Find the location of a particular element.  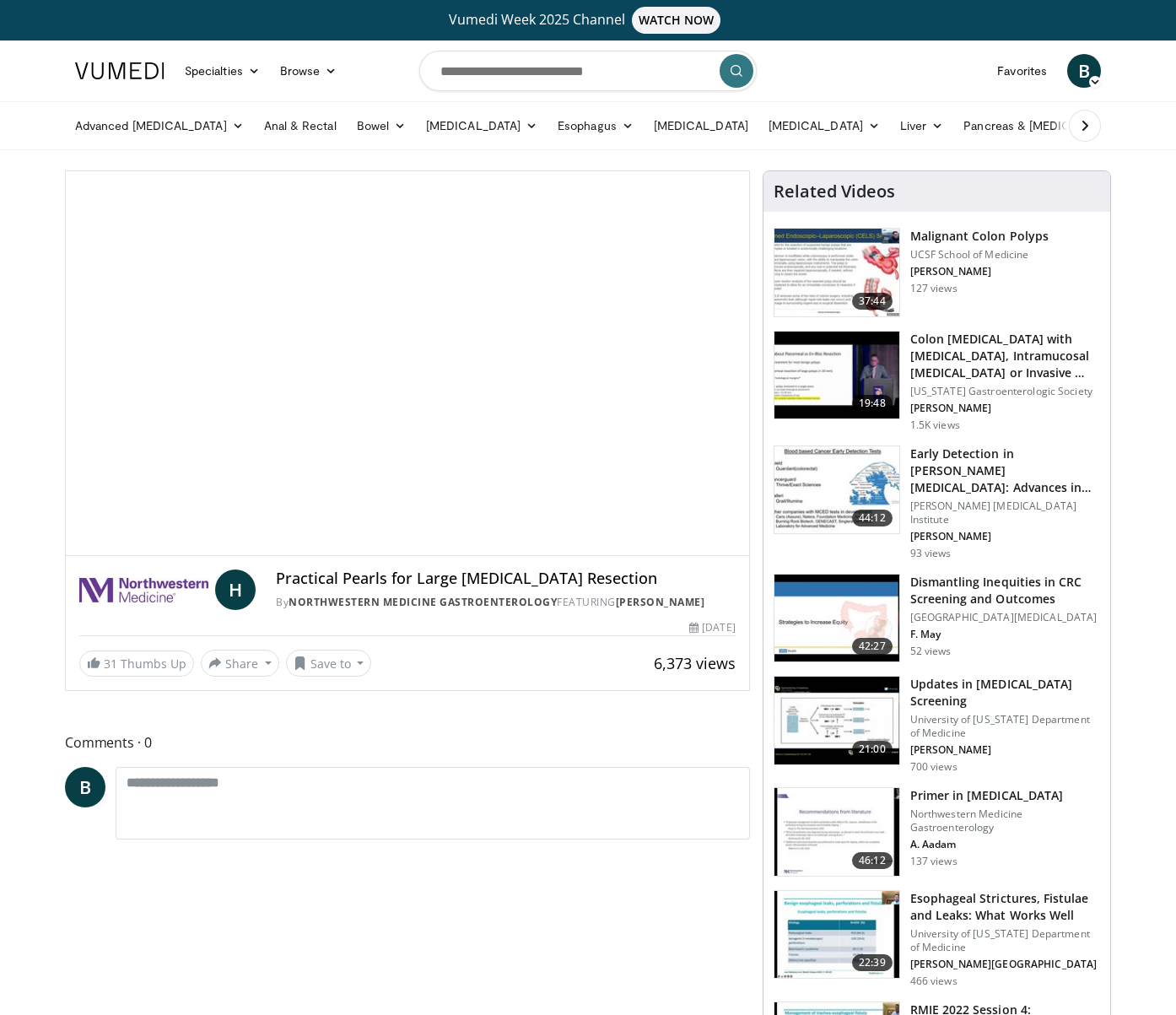

span: 31 is located at coordinates (111, 663).